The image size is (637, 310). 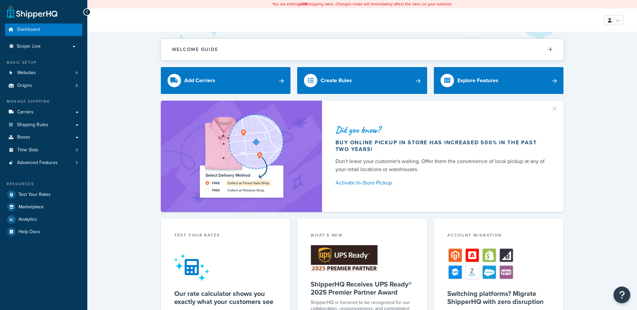 I want to click on span: Advanced Features, so click(x=37, y=163).